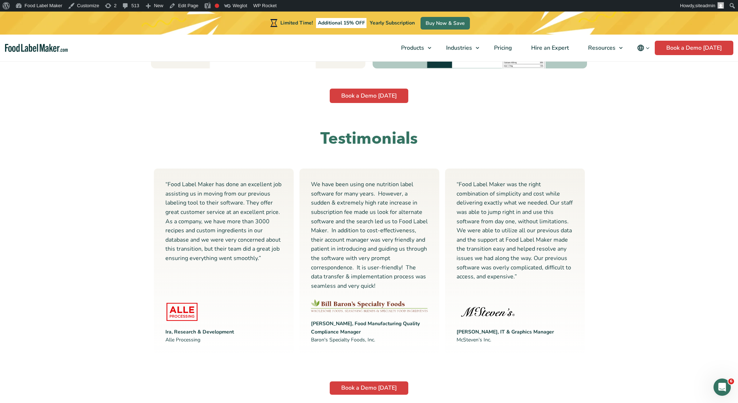 This screenshot has height=403, width=738. What do you see at coordinates (392, 23) in the screenshot?
I see `span: Yearly Subscription` at bounding box center [392, 23].